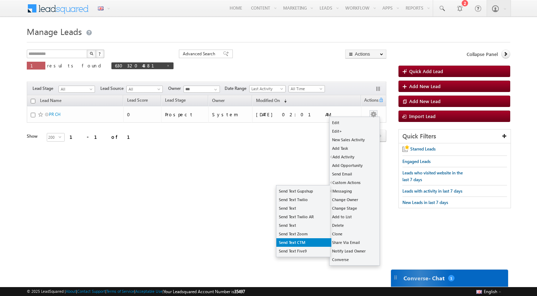 The width and height of the screenshot is (537, 296). Describe the element at coordinates (284, 101) in the screenshot. I see `span: (sorted descending)` at that location.